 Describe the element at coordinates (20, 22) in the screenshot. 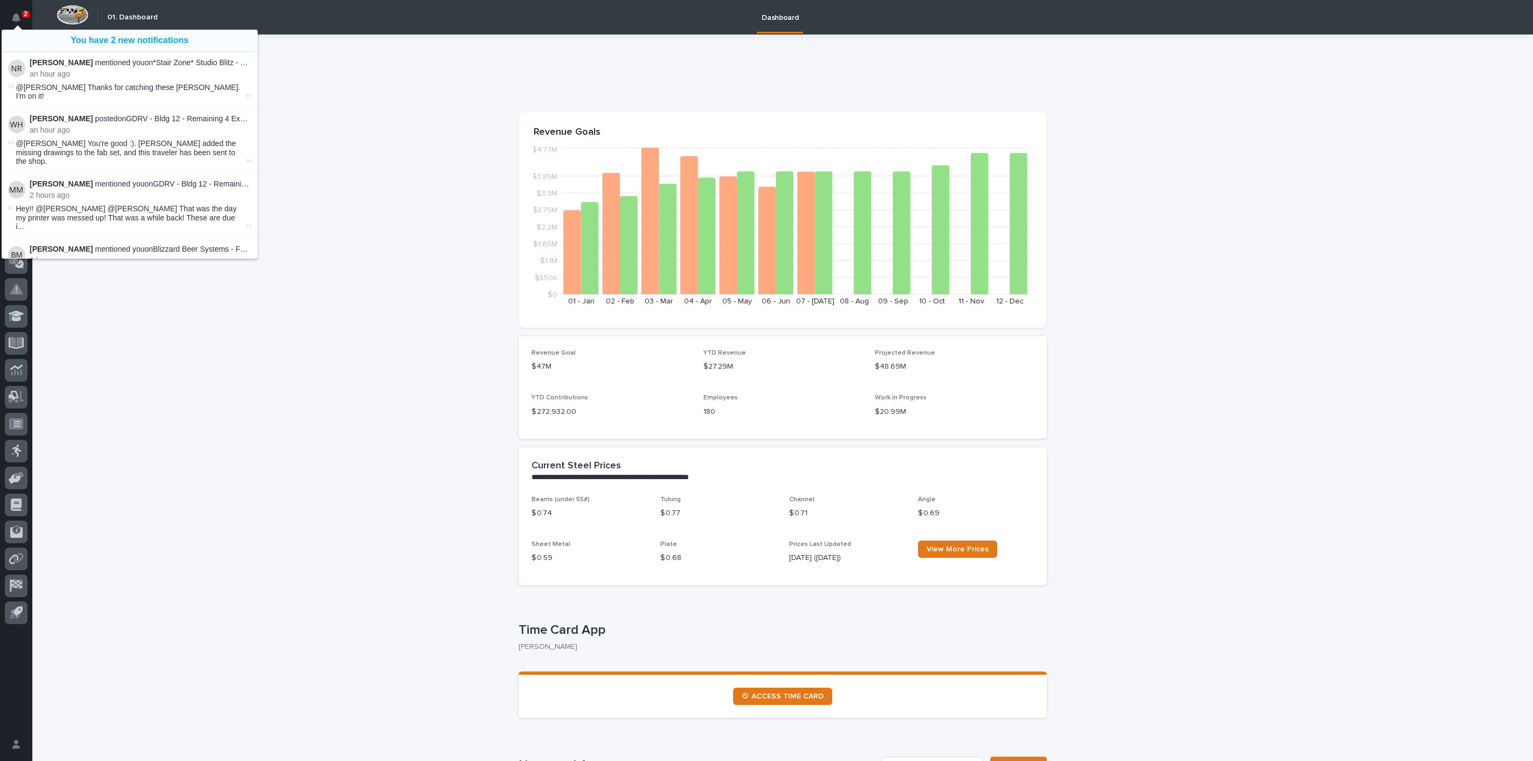

I see `div: Notifications2` at that location.